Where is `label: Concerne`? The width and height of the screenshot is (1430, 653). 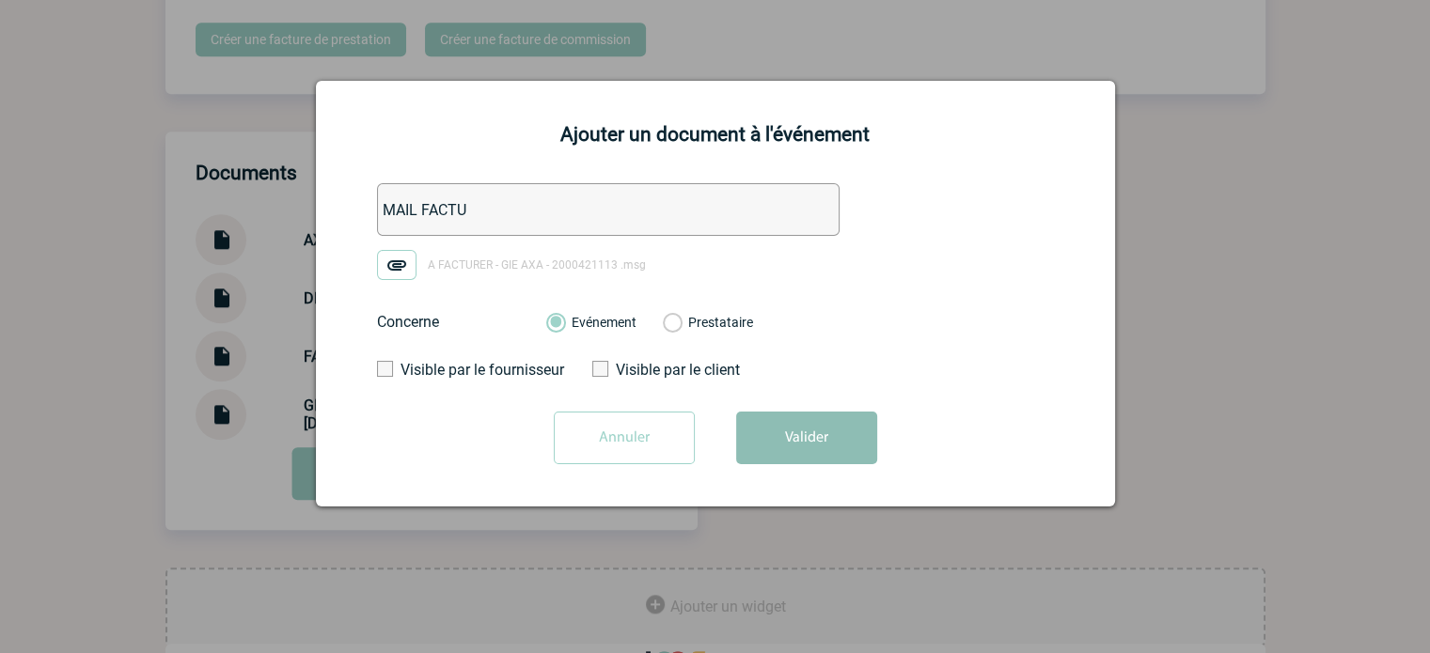
label: Concerne is located at coordinates (452, 322).